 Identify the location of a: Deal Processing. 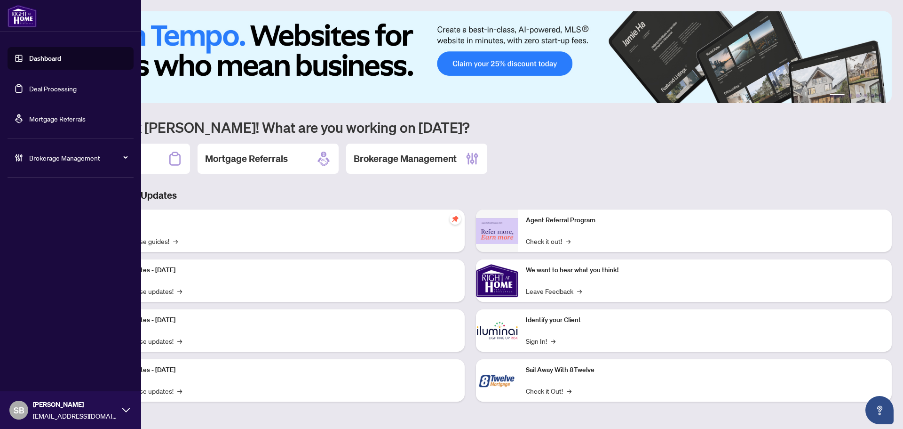
(53, 88).